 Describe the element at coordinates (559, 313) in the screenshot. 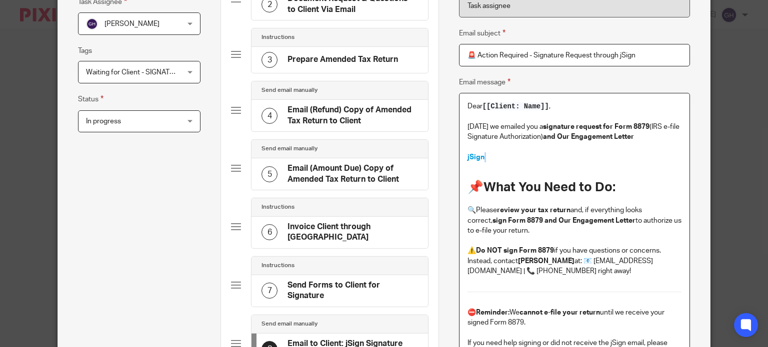

I see `strong: cannot e-file your return` at that location.